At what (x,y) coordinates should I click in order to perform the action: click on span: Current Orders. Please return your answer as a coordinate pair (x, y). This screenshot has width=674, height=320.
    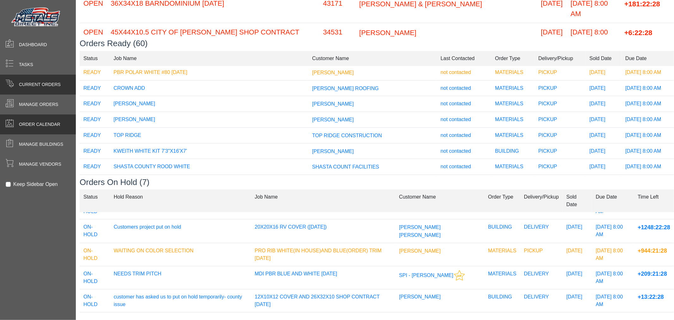
    Looking at the image, I should click on (40, 84).